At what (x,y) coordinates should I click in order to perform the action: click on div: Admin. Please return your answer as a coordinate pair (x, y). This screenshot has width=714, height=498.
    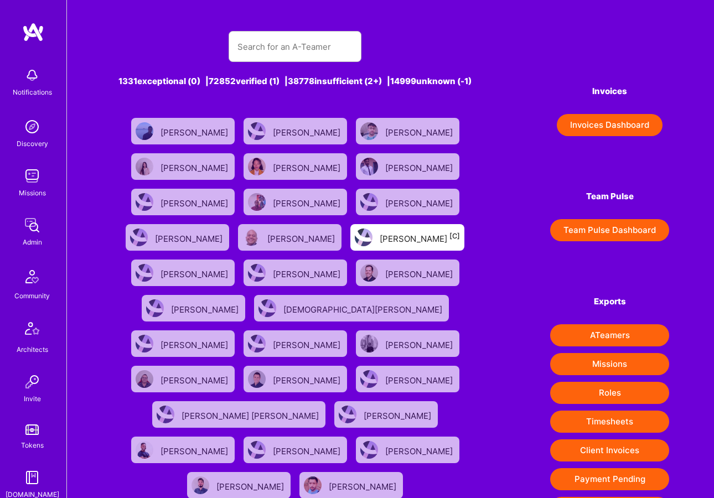
    Looking at the image, I should click on (32, 242).